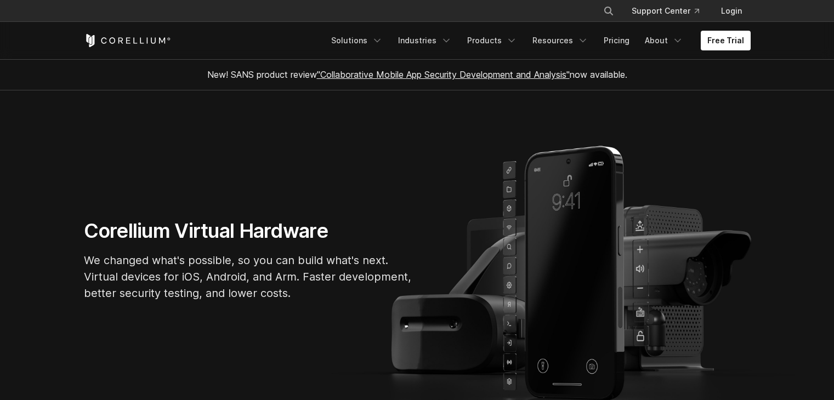  I want to click on a: About, so click(664, 41).